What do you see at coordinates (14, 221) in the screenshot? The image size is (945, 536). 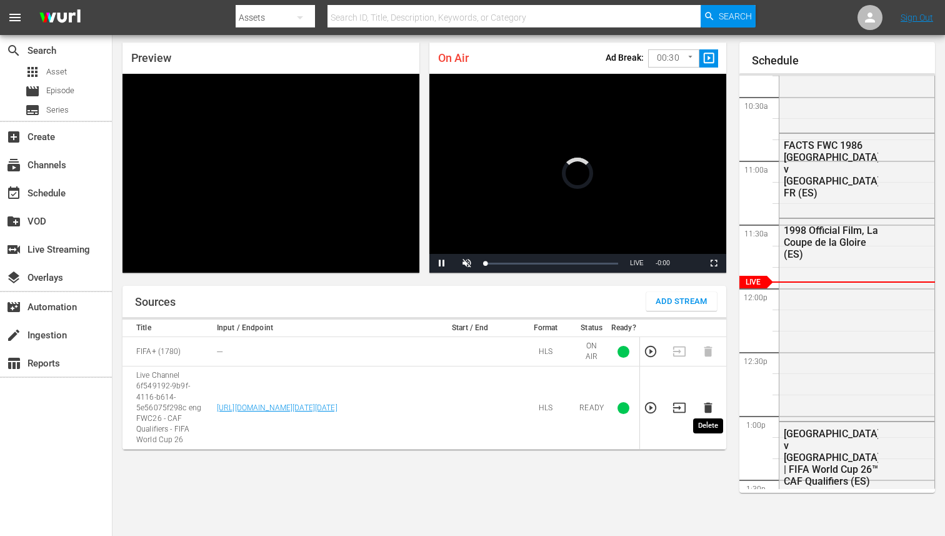 I see `span: VOD` at bounding box center [14, 221].